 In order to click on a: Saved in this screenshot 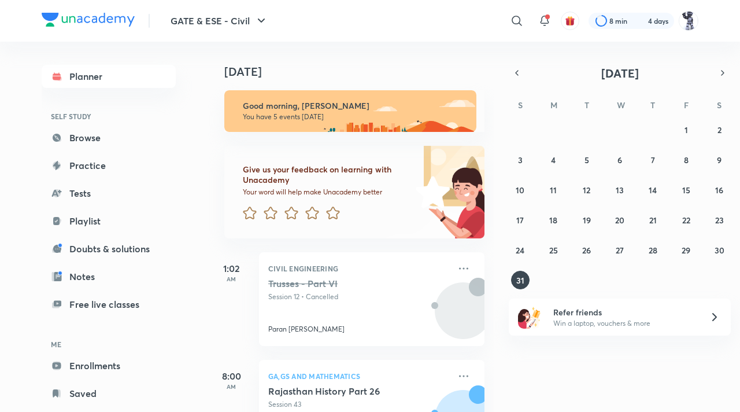, I will do `click(109, 393)`.